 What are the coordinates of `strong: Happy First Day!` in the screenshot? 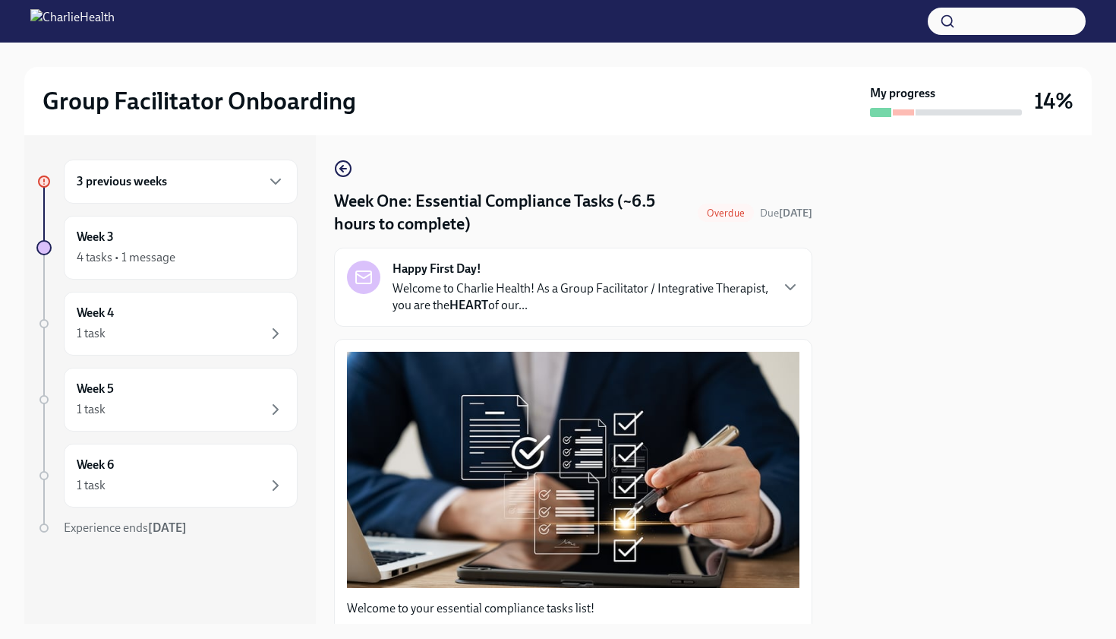 It's located at (437, 269).